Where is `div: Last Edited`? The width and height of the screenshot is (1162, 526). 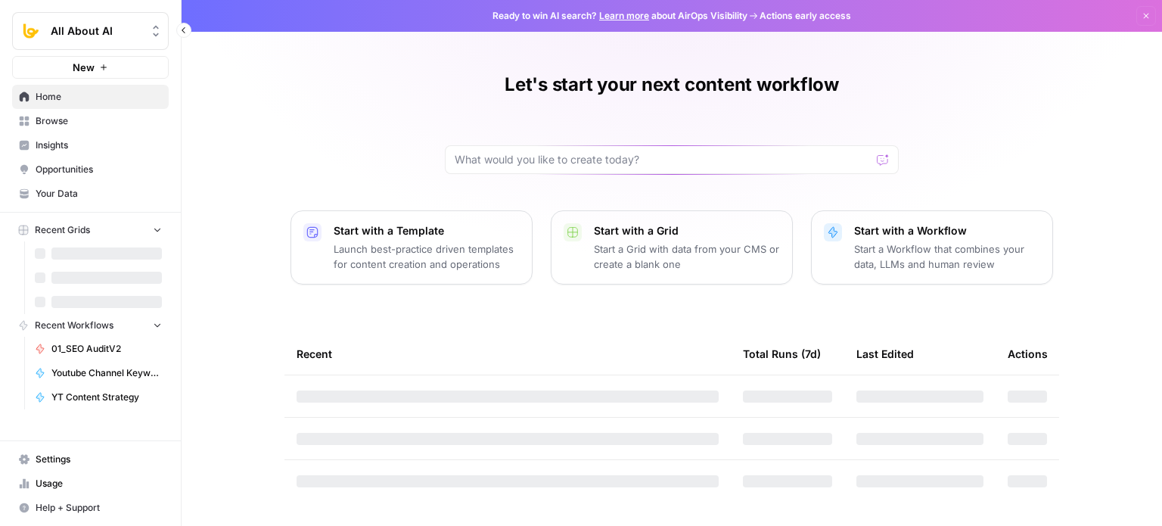
div: Last Edited is located at coordinates (885, 353).